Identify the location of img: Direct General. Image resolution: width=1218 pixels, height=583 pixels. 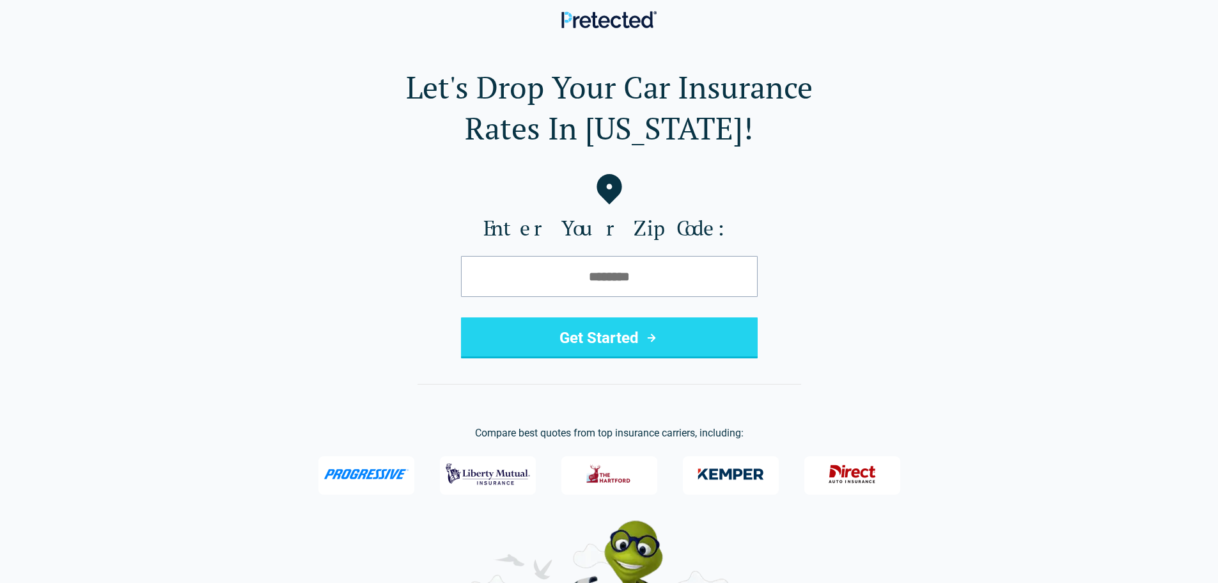
(852, 474).